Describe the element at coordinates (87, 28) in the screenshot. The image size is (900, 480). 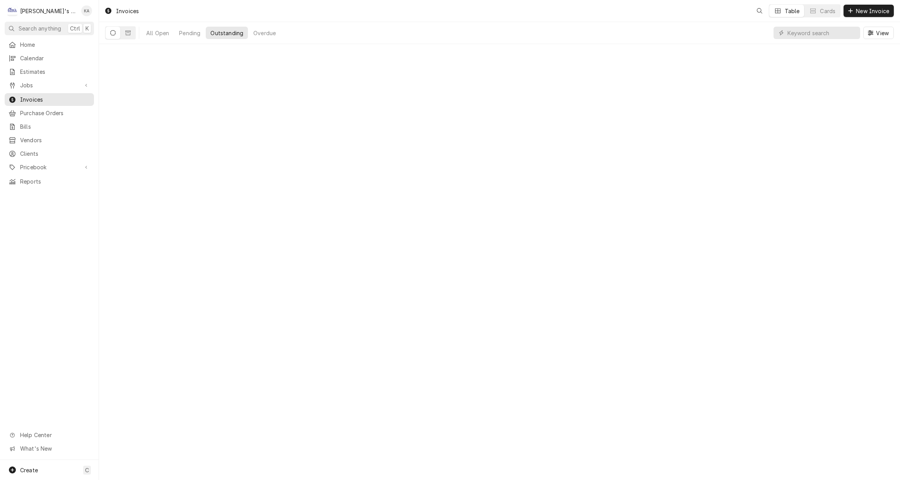
I see `span: K` at that location.